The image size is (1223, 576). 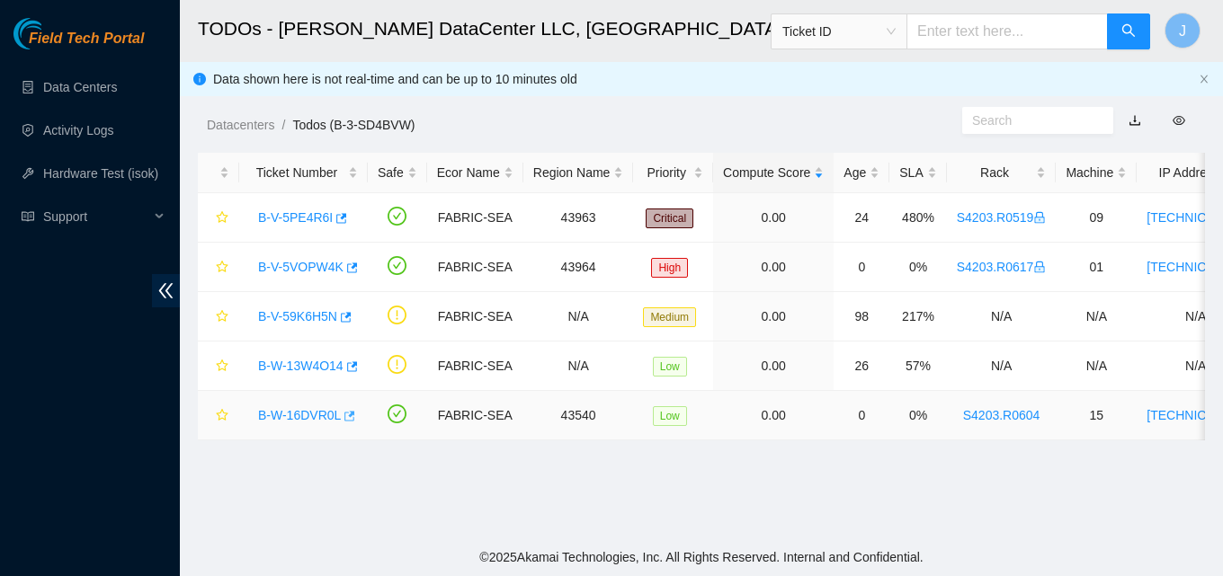 What do you see at coordinates (578, 415) in the screenshot?
I see `td: 43540` at bounding box center [578, 415].